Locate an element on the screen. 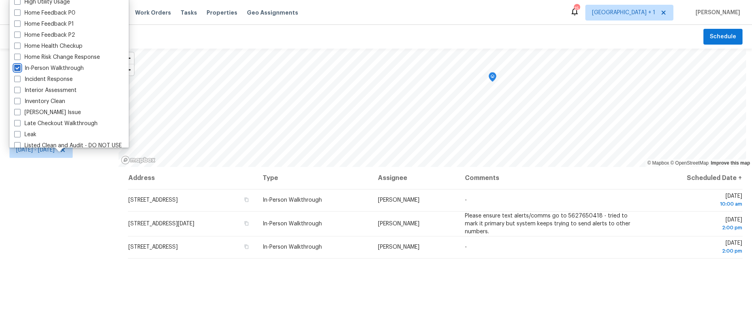  span: Schedule is located at coordinates (723, 37).